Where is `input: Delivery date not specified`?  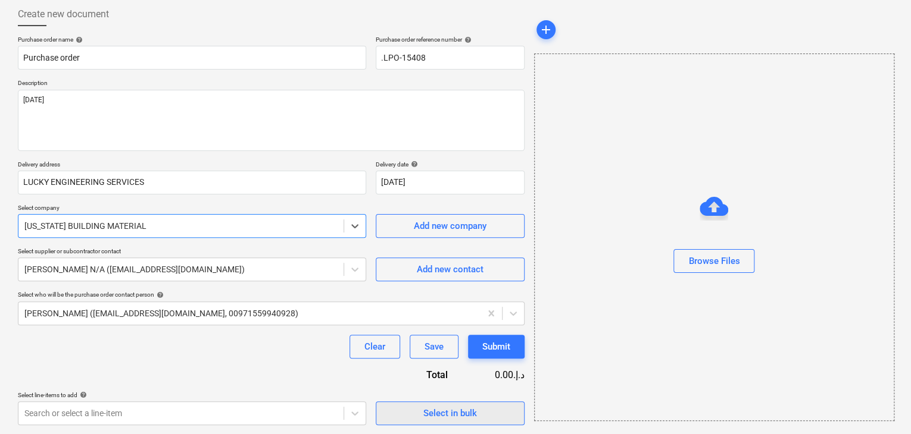 input: Delivery date not specified is located at coordinates (450, 183).